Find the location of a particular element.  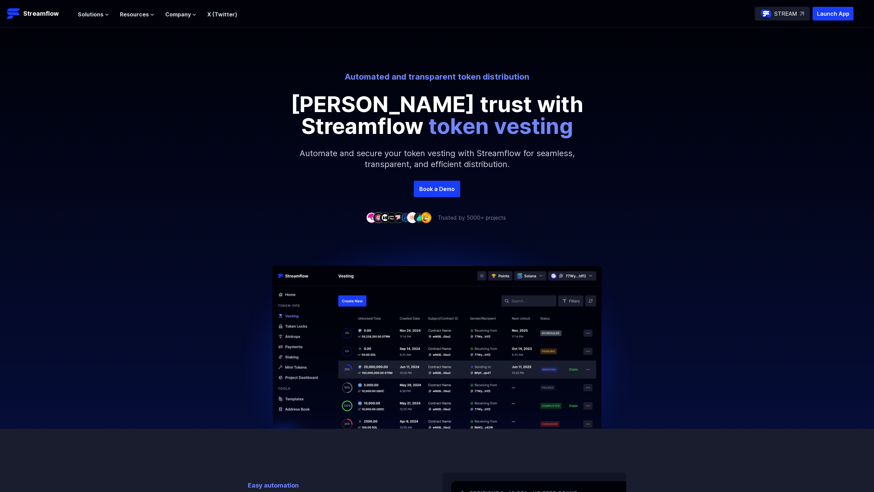

img: company-1 is located at coordinates (372, 217).